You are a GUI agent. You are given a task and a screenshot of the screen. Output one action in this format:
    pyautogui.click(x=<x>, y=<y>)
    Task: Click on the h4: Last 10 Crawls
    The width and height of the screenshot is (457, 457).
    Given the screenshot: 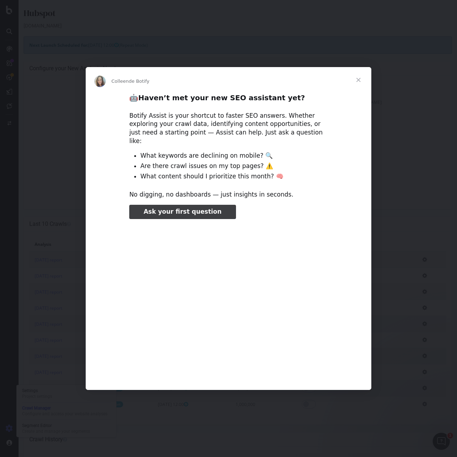 What is the action you would take?
    pyautogui.click(x=219, y=224)
    